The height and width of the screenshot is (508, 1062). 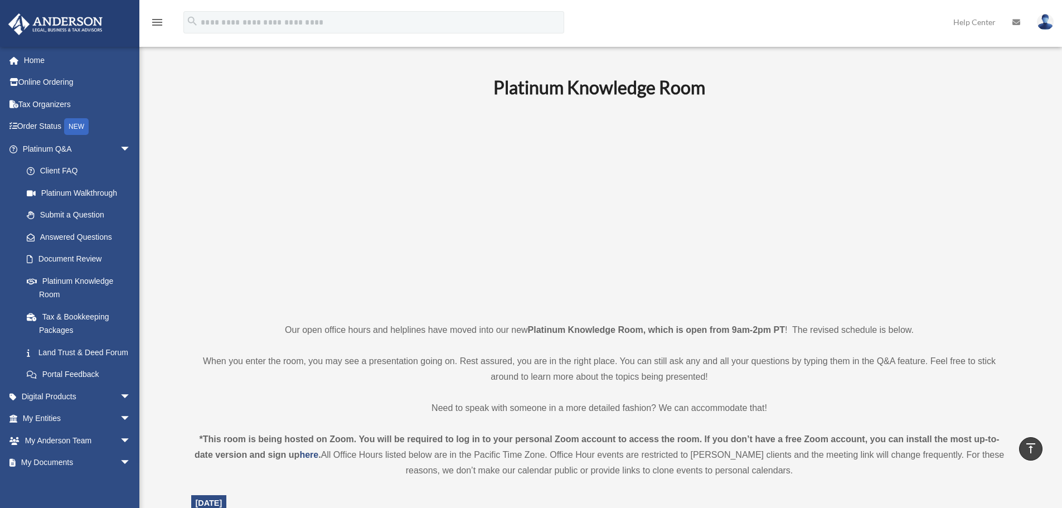 What do you see at coordinates (600, 330) in the screenshot?
I see `p: Our open office hours and helplines have moved into our new ! The revised schedule is below.` at bounding box center [600, 330].